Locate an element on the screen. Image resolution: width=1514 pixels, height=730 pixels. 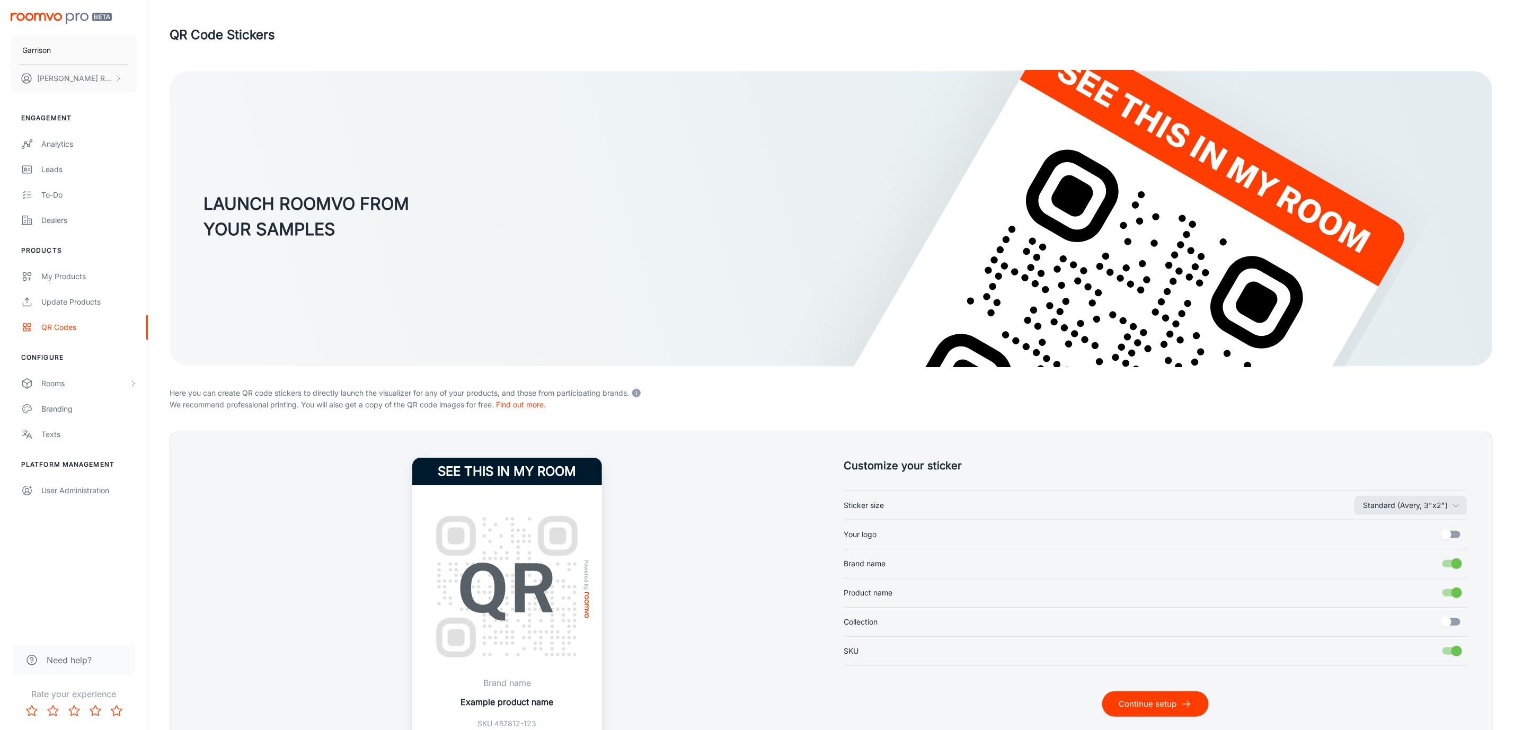
button: Rate 2 star is located at coordinates (53, 711).